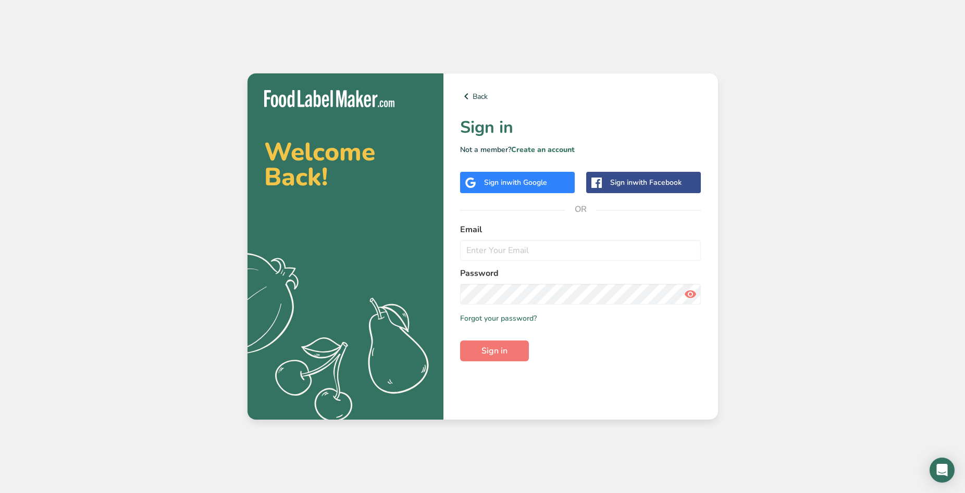 This screenshot has width=965, height=493. Describe the element at coordinates (657, 182) in the screenshot. I see `span: with Facebook` at that location.